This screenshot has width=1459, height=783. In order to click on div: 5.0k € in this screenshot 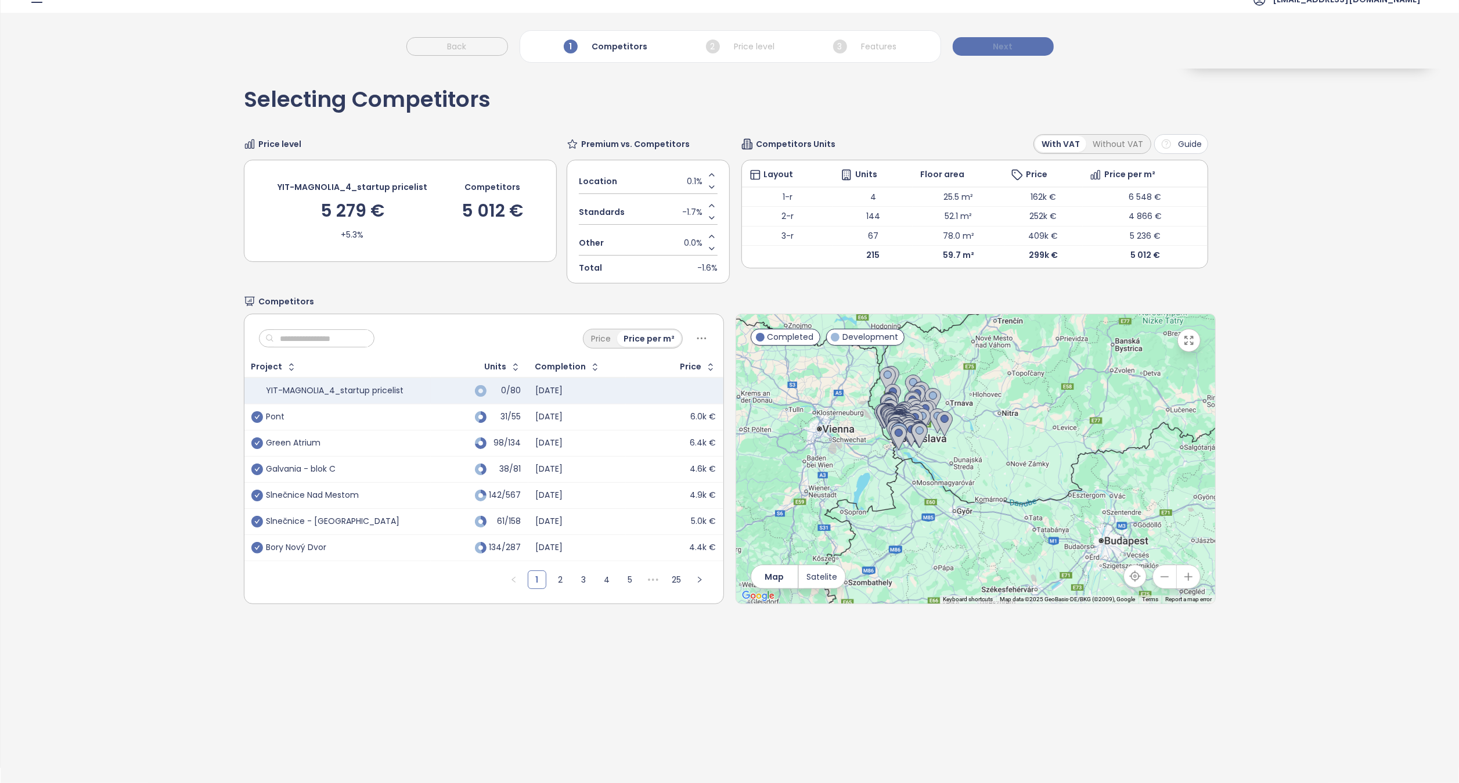, I will do `click(704, 521)`.